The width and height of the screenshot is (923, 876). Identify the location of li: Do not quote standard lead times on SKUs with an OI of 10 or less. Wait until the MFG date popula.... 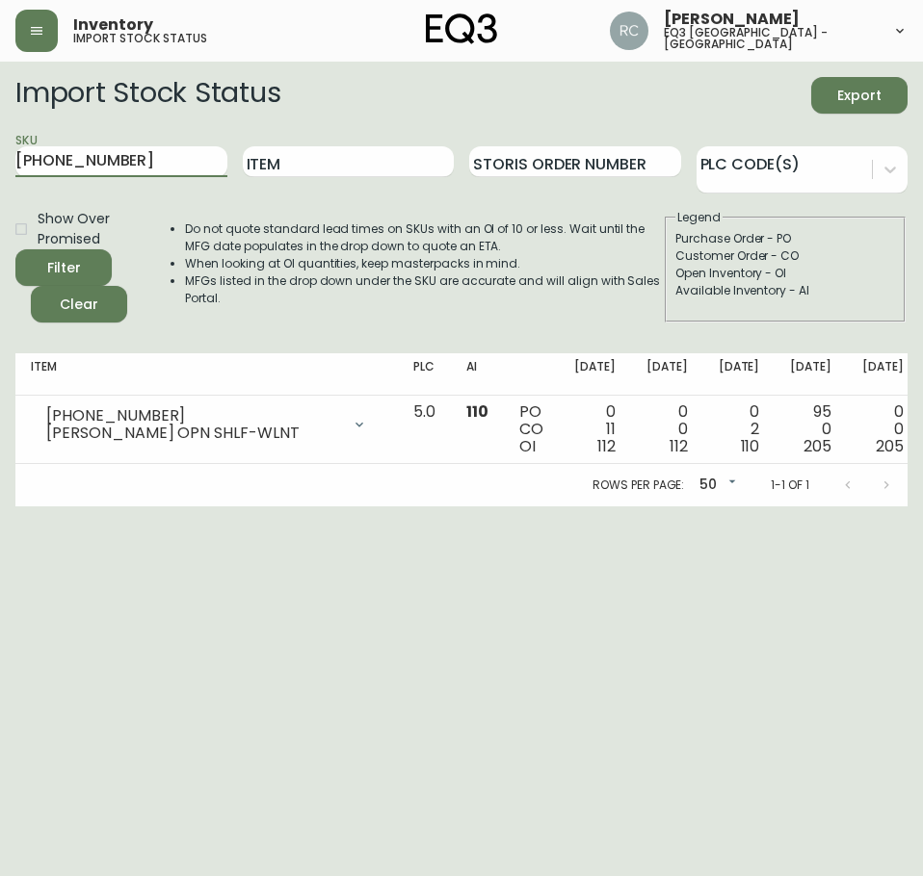
(424, 238).